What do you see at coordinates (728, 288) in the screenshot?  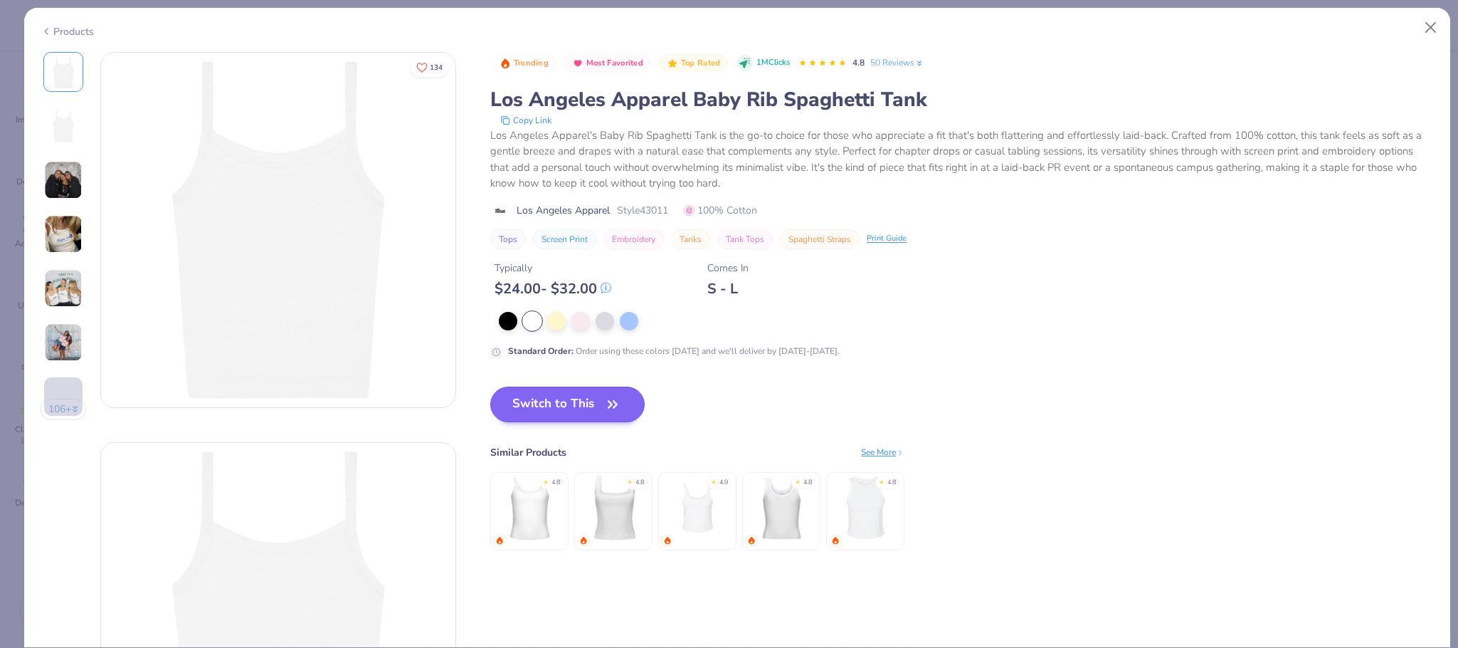 I see `div: S - L` at bounding box center [728, 288].